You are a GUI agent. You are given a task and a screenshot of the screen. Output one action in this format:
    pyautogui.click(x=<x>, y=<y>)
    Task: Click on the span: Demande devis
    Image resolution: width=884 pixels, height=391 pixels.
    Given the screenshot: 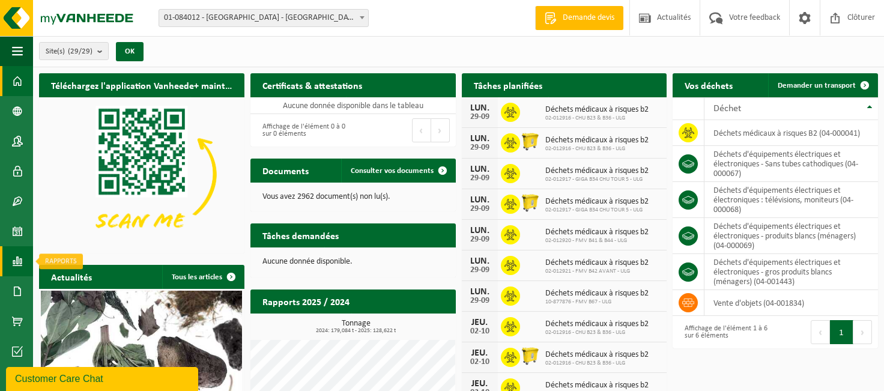 What is the action you would take?
    pyautogui.click(x=588, y=18)
    